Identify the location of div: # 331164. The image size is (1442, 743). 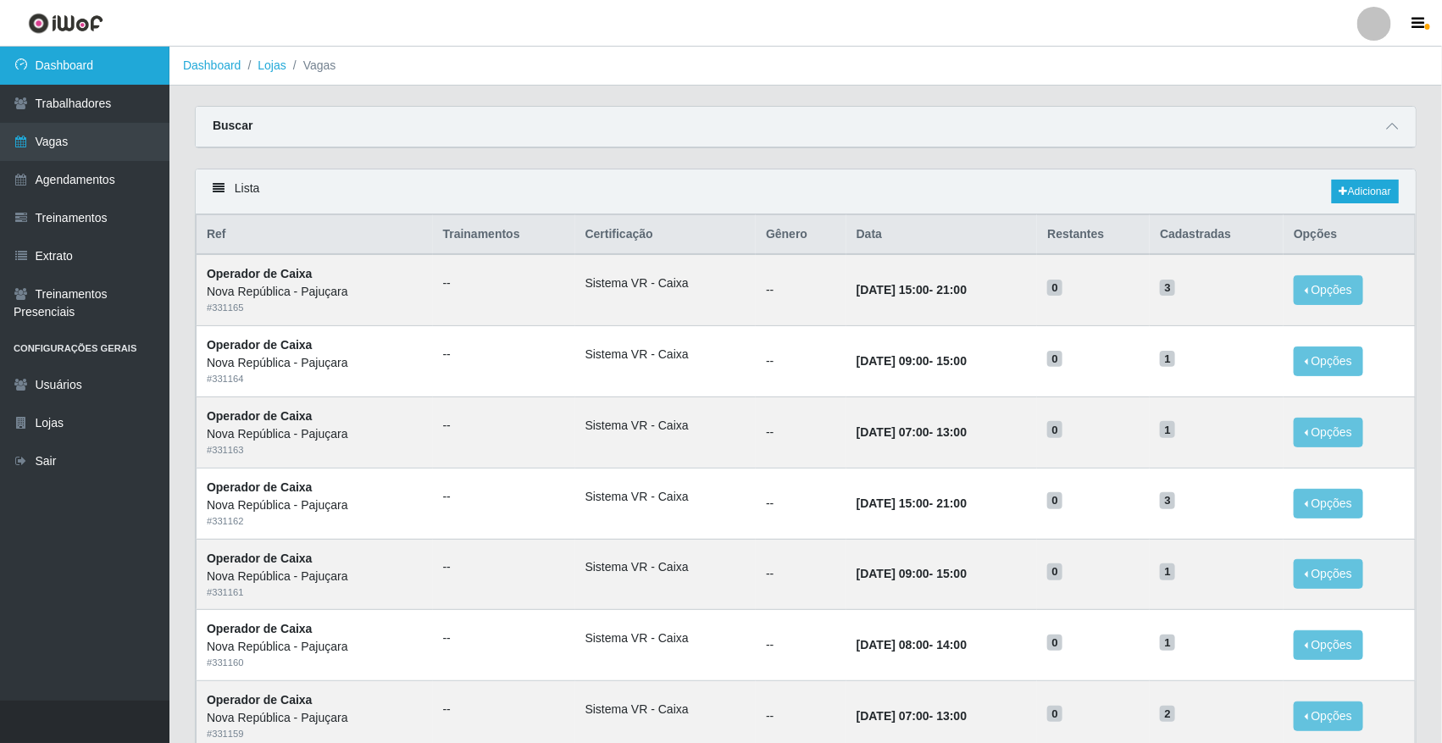
(314, 379).